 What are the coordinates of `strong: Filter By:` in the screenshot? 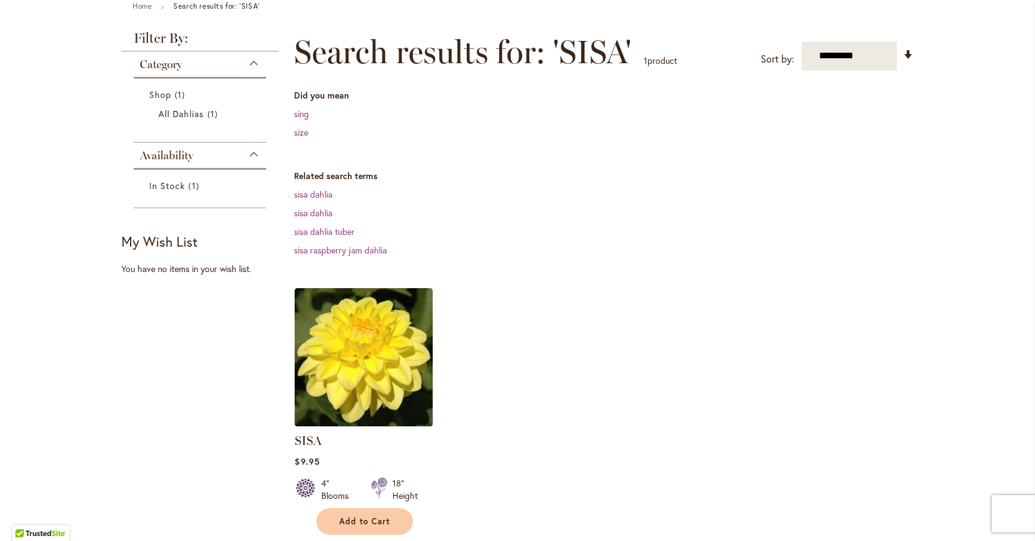 It's located at (200, 41).